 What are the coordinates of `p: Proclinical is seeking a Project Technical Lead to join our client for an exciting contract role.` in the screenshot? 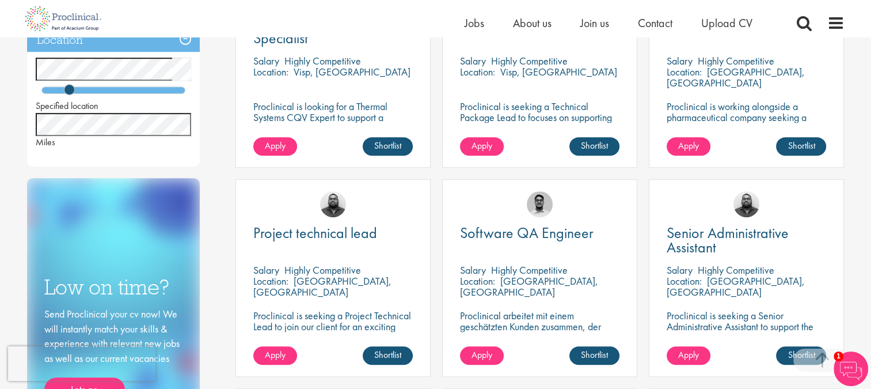 It's located at (333, 326).